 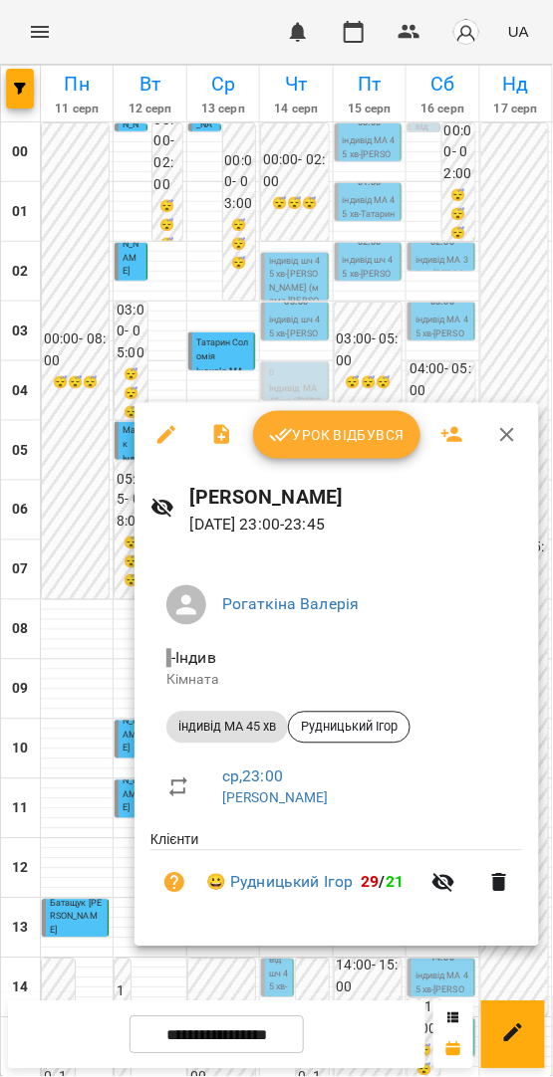 I want to click on span: Урок відбувся, so click(x=337, y=435).